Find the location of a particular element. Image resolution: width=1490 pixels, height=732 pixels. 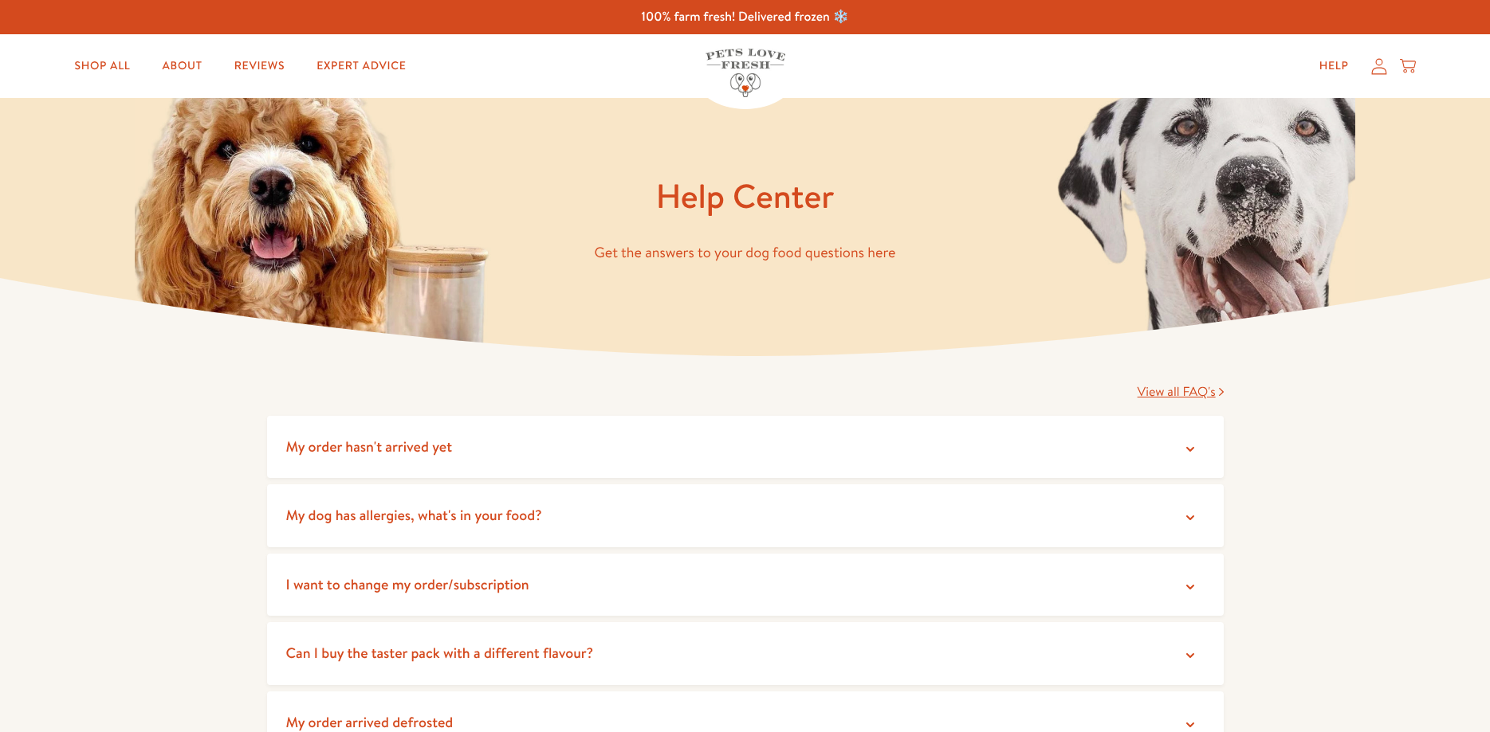

a: Expert Advice is located at coordinates (361, 66).